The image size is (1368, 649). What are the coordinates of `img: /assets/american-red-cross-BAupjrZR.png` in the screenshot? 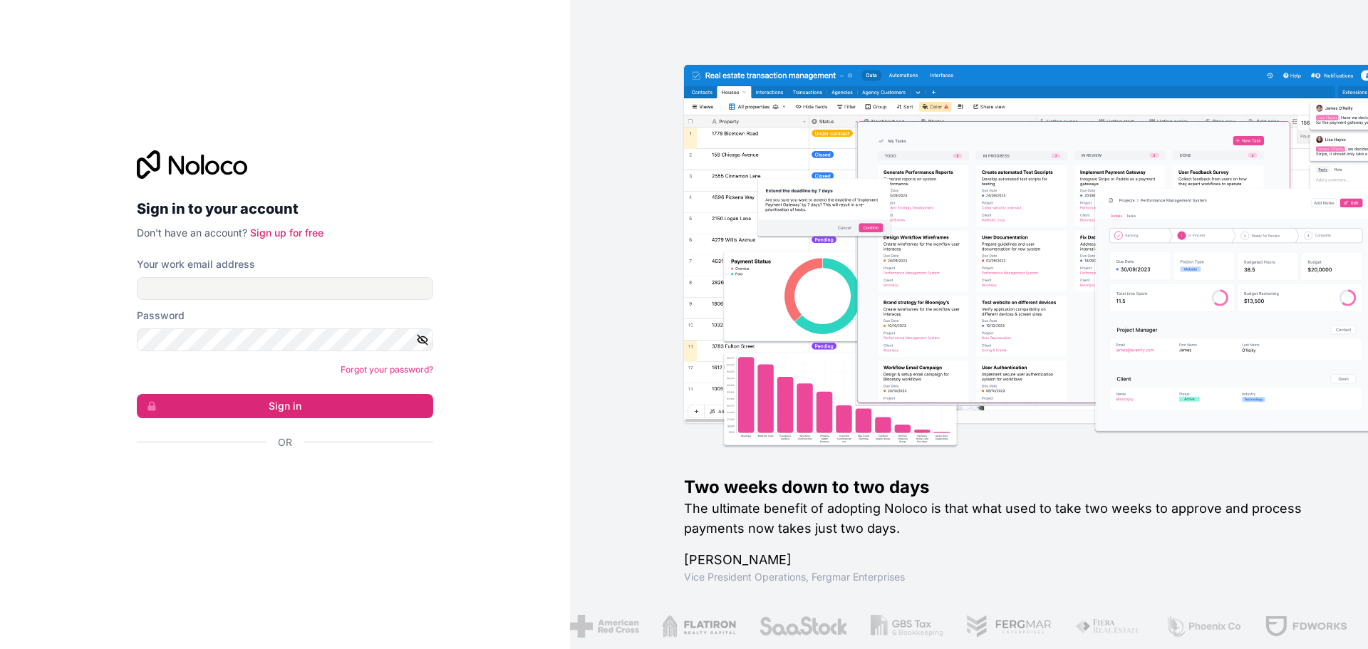 It's located at (604, 626).